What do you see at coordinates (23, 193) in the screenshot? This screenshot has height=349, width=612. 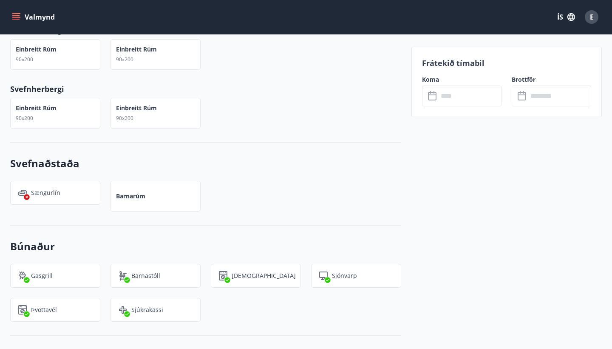 I see `img: voDv6cIEW3bUoUae2XJIjz6zjPXrrHmNT2GVdQ2h.svg` at bounding box center [23, 193].